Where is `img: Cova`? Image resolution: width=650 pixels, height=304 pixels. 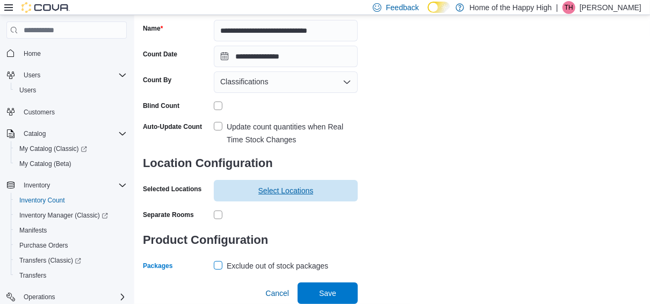 img: Cova is located at coordinates (46, 8).